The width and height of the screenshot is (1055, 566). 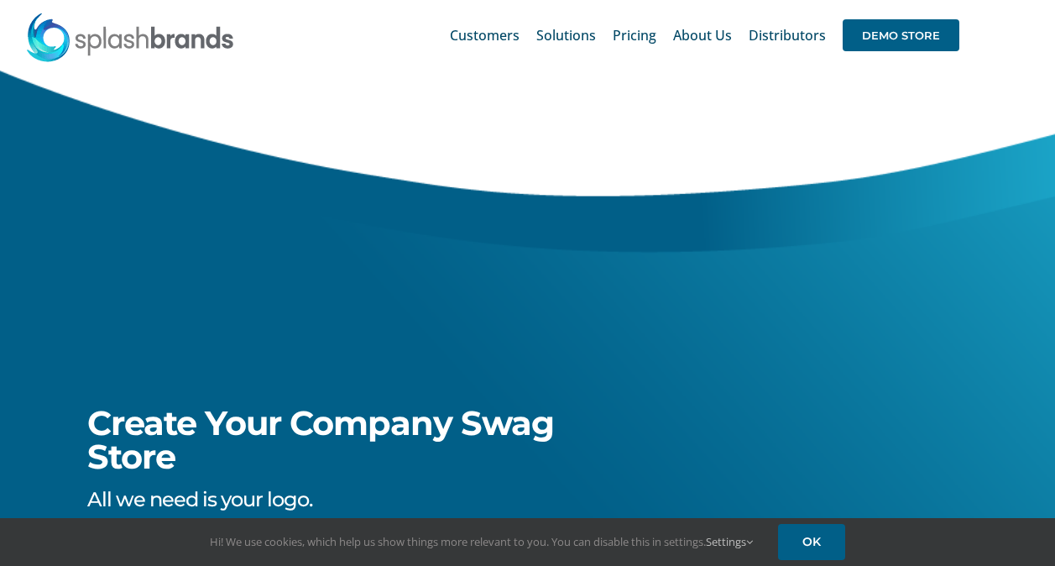 I want to click on a: Customers, so click(x=484, y=35).